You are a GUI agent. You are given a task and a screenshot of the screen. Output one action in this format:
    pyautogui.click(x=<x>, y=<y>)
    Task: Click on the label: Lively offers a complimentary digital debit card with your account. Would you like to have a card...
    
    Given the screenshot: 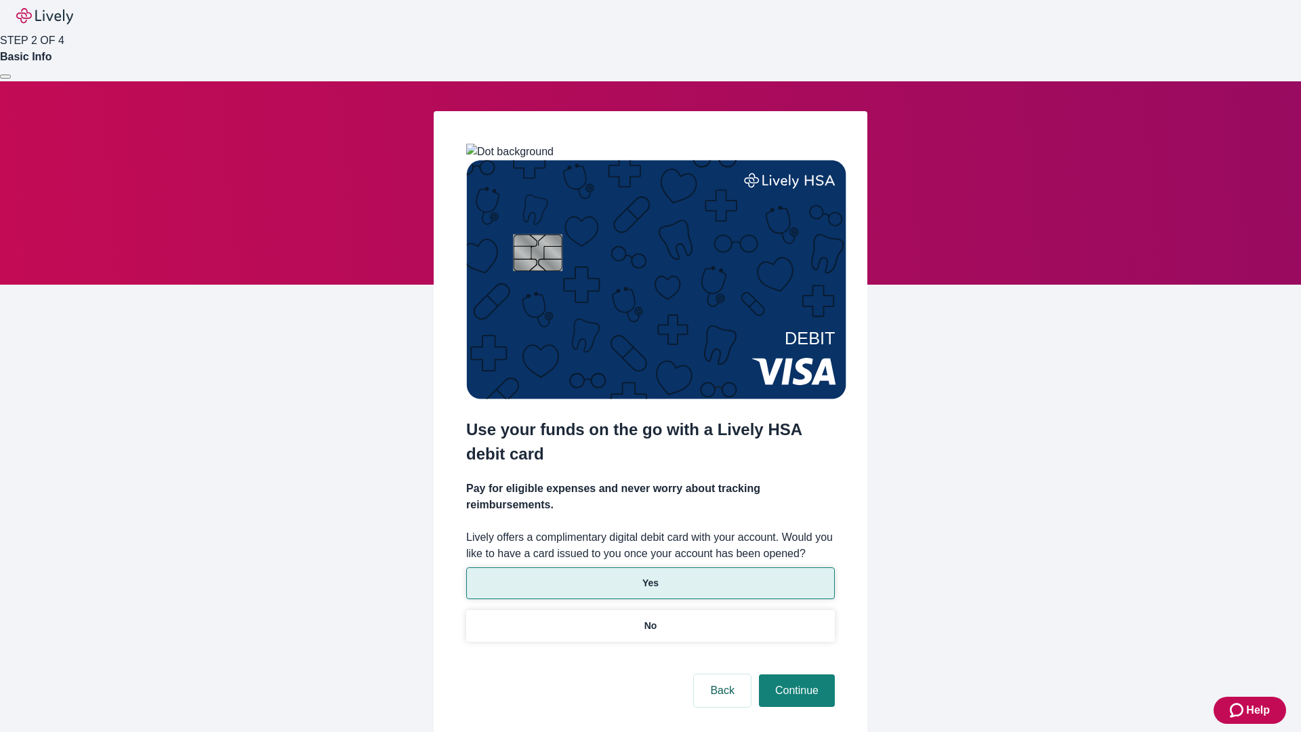 What is the action you would take?
    pyautogui.click(x=650, y=545)
    